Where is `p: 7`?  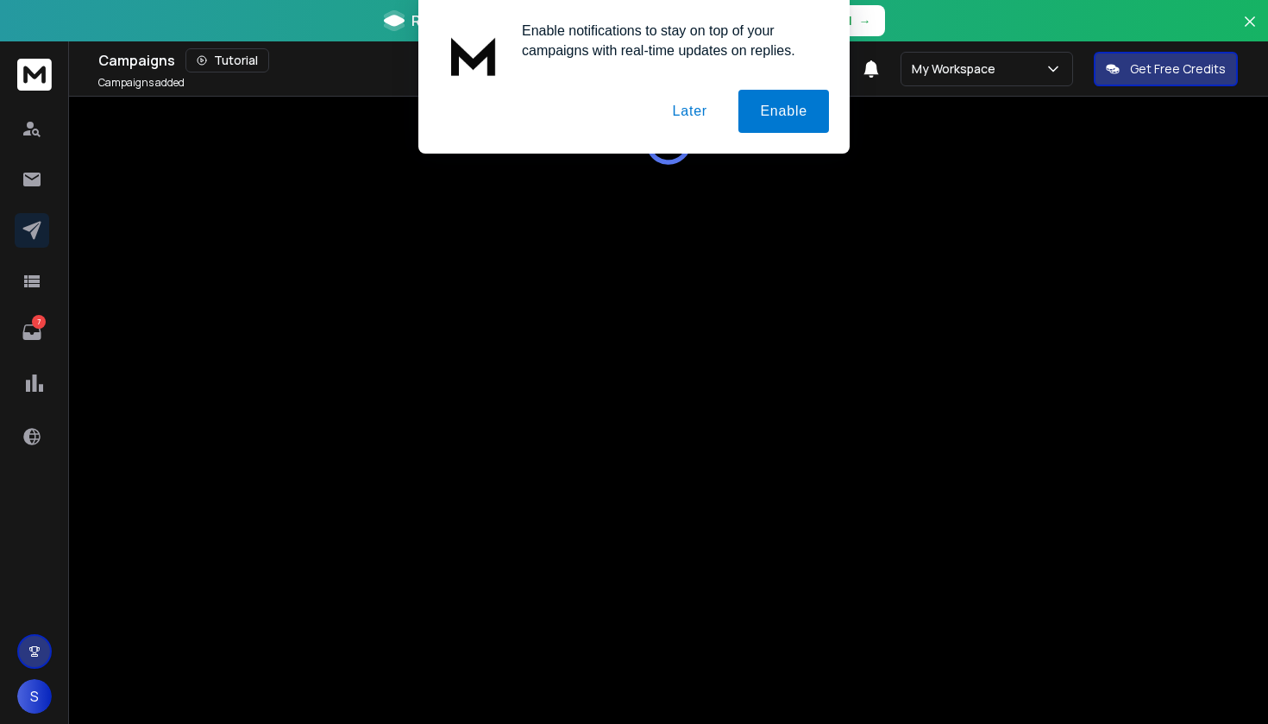 p: 7 is located at coordinates (39, 322).